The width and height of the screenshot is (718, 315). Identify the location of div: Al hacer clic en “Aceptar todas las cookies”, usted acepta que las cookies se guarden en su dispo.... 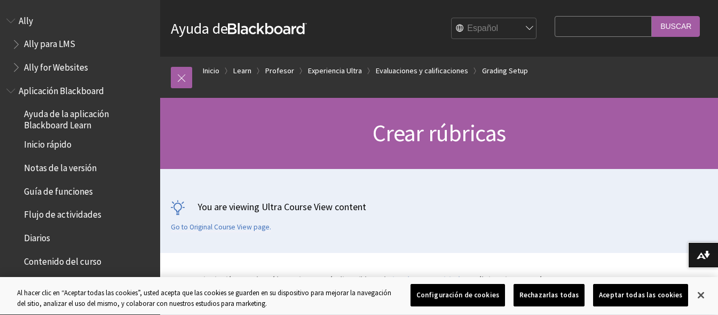
(206, 297).